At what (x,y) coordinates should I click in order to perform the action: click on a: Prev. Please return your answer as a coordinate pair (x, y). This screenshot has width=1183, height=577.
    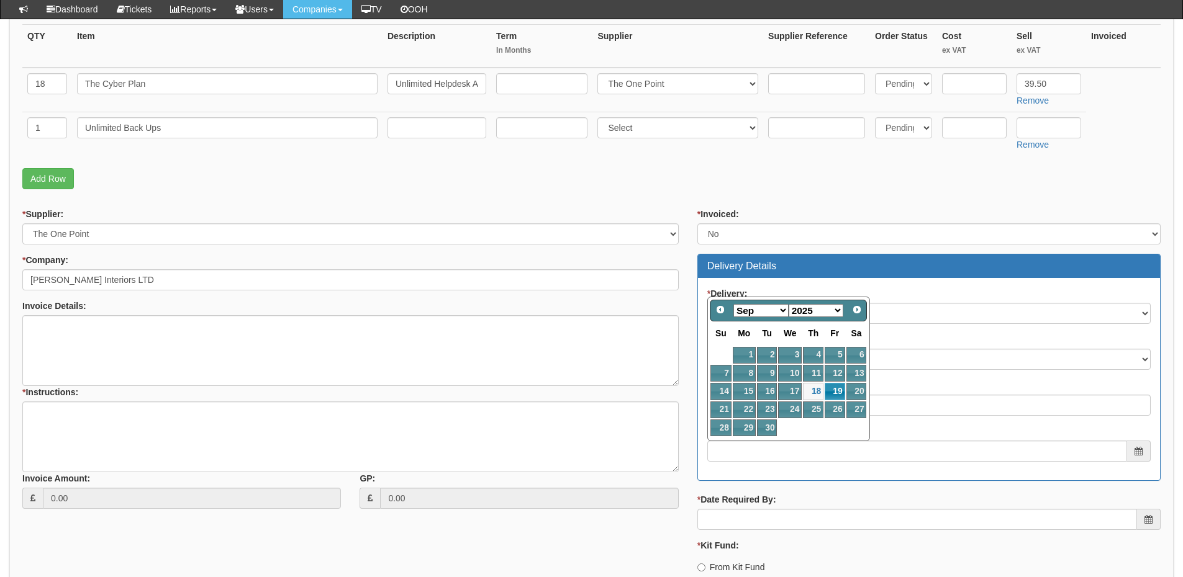
    Looking at the image, I should click on (720, 310).